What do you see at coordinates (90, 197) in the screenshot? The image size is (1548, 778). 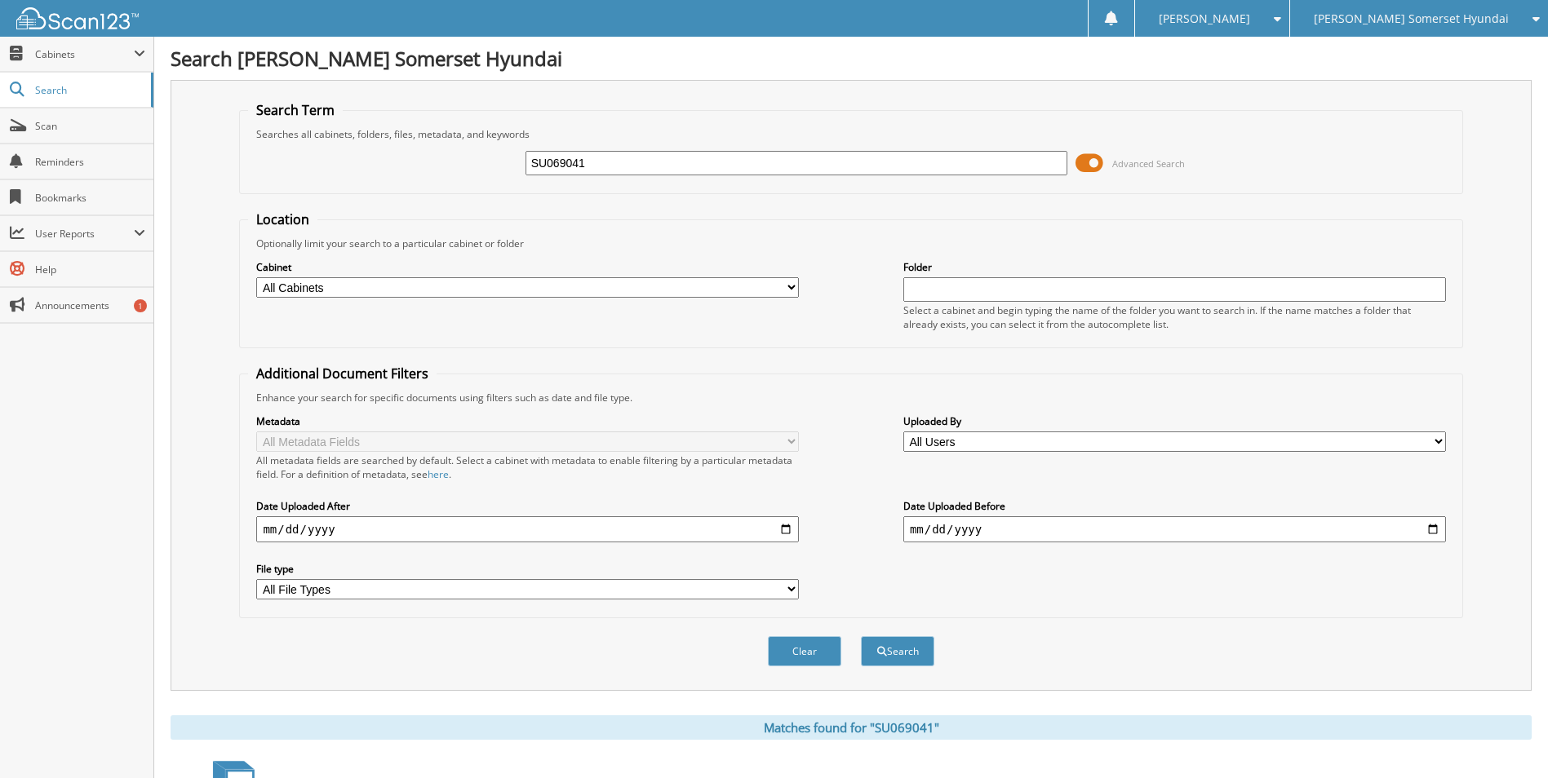 I see `span: Bookmarks` at bounding box center [90, 197].